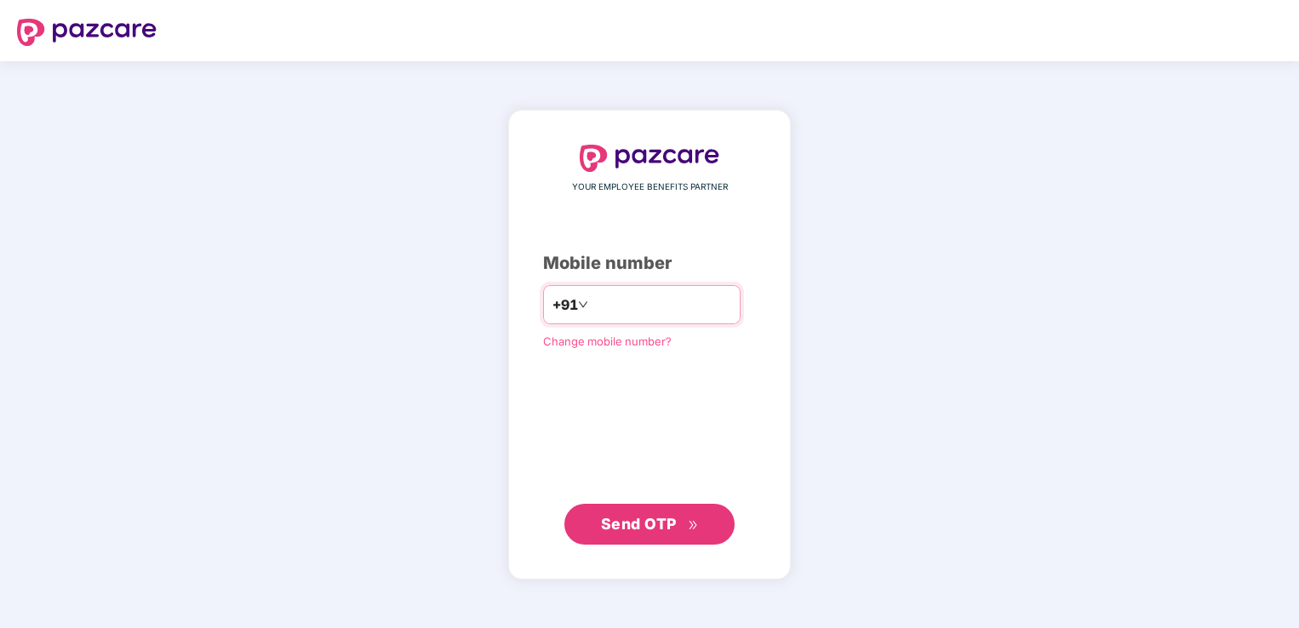 Image resolution: width=1299 pixels, height=628 pixels. Describe the element at coordinates (565, 305) in the screenshot. I see `span: +91` at that location.